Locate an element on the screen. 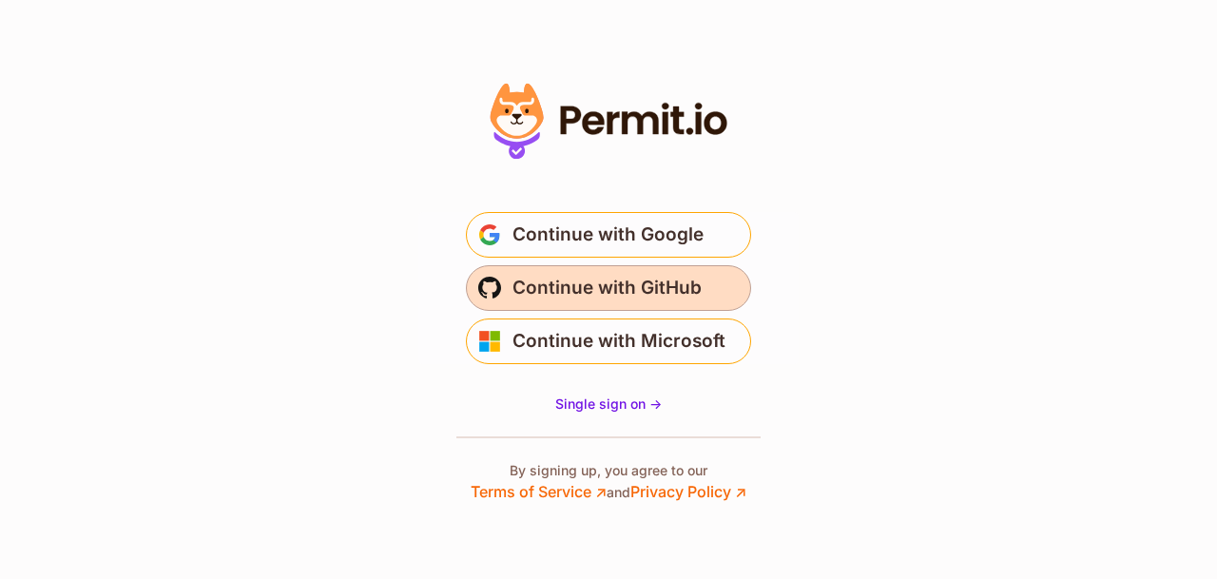 Image resolution: width=1217 pixels, height=579 pixels. span: Continue with Microsoft is located at coordinates (619, 341).